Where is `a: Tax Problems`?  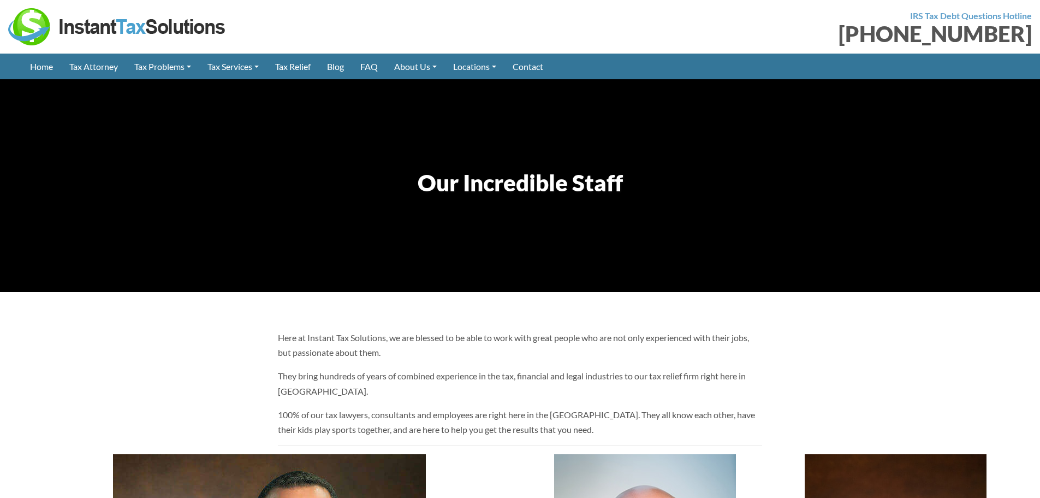 a: Tax Problems is located at coordinates (163, 66).